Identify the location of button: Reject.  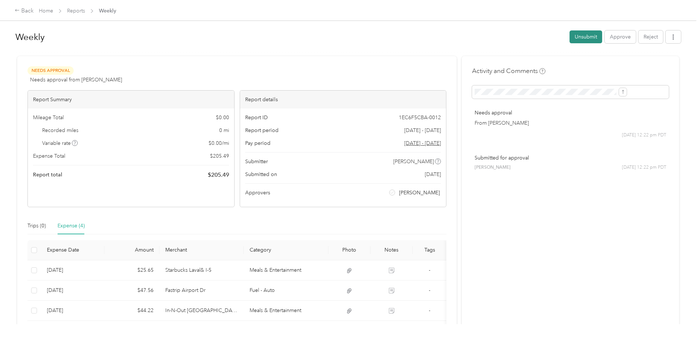
(650, 37).